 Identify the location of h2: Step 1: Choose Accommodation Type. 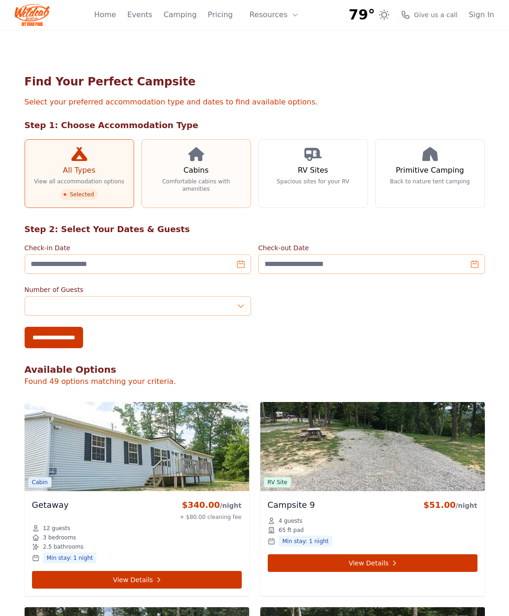
(255, 125).